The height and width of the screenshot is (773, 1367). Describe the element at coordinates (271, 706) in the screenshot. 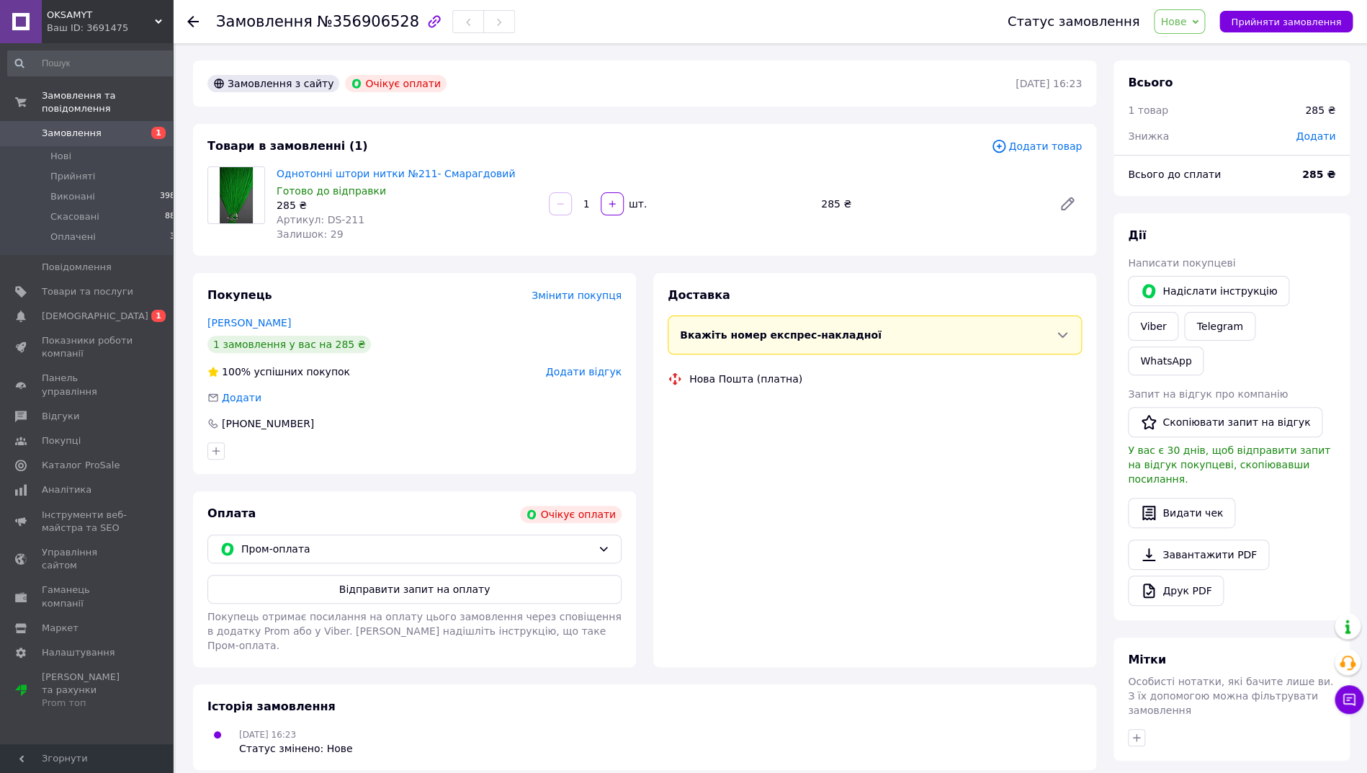

I see `span: Історія замовлення` at that location.